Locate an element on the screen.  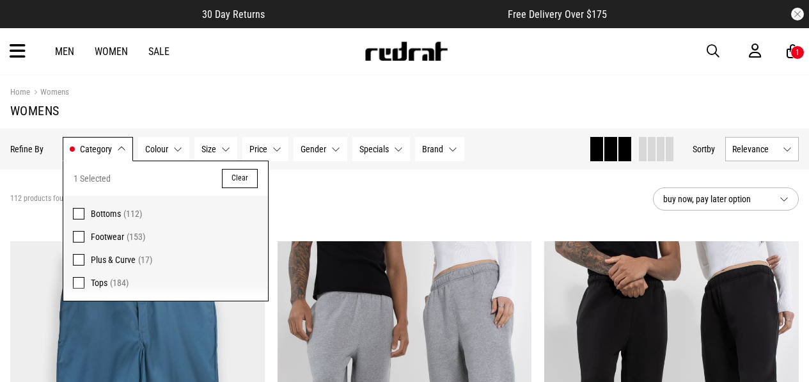
span: buy now, pay later option is located at coordinates (716, 199).